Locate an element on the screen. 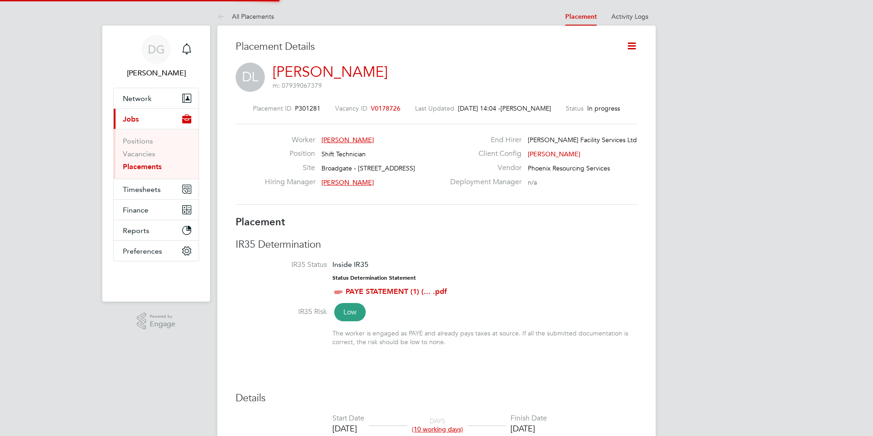 The width and height of the screenshot is (873, 436). label: Site is located at coordinates (290, 168).